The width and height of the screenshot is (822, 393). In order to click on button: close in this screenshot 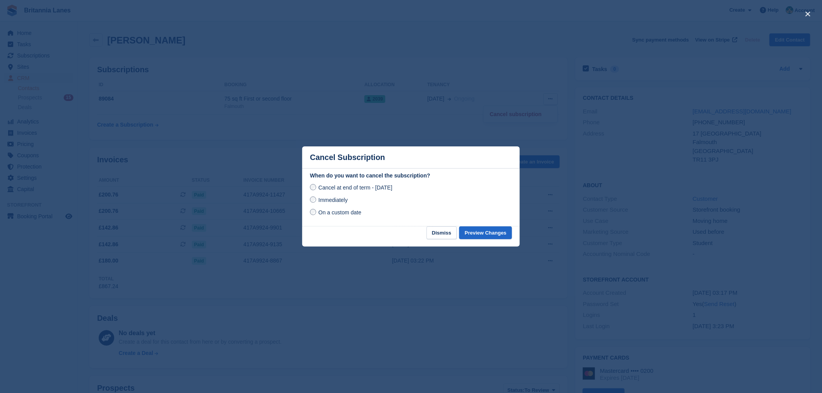, I will do `click(808, 14)`.